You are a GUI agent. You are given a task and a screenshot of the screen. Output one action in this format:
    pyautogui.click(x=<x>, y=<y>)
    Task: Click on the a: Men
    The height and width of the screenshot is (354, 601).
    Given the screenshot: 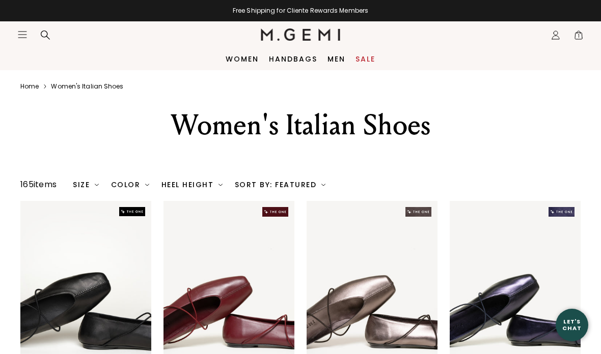 What is the action you would take?
    pyautogui.click(x=336, y=59)
    